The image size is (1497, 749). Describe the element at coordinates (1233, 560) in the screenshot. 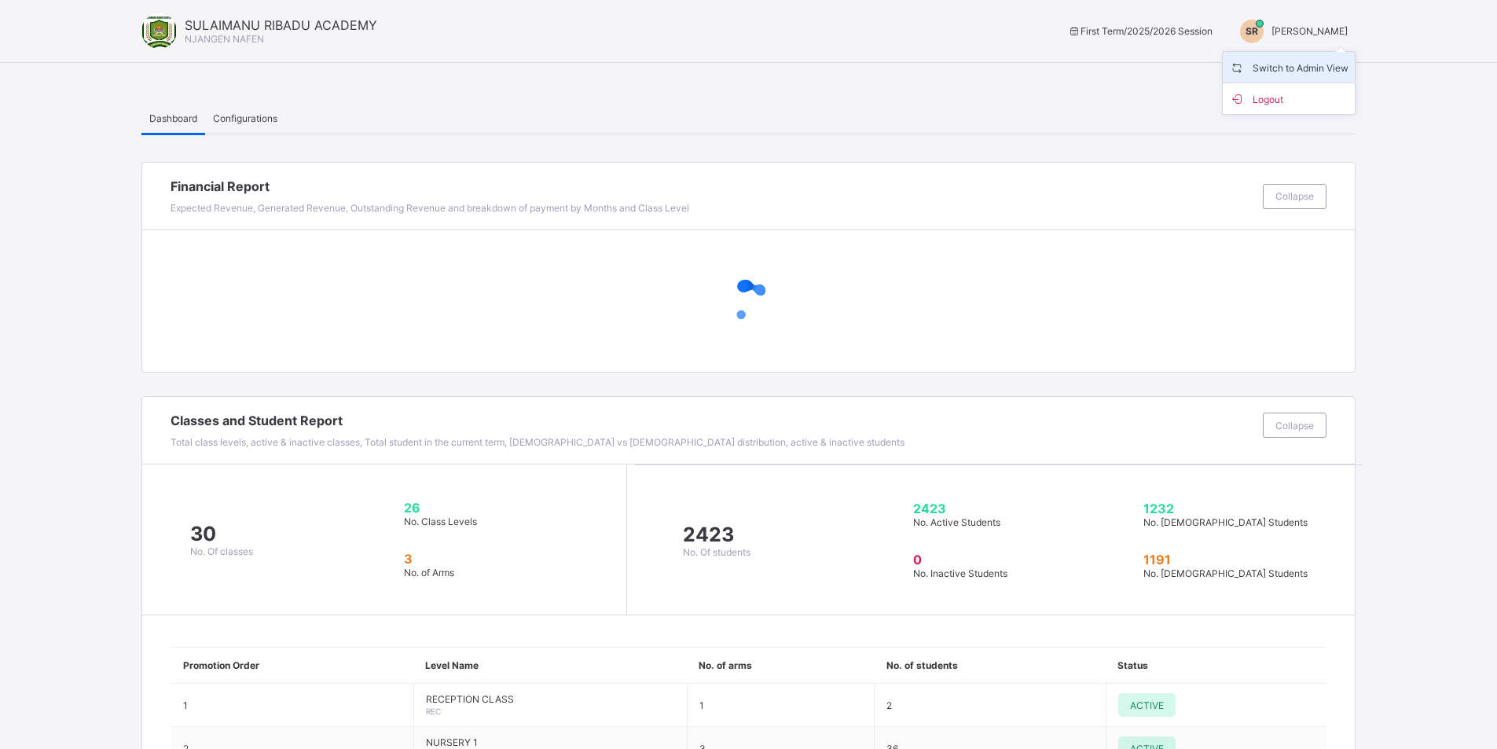

I see `span: 1191` at that location.